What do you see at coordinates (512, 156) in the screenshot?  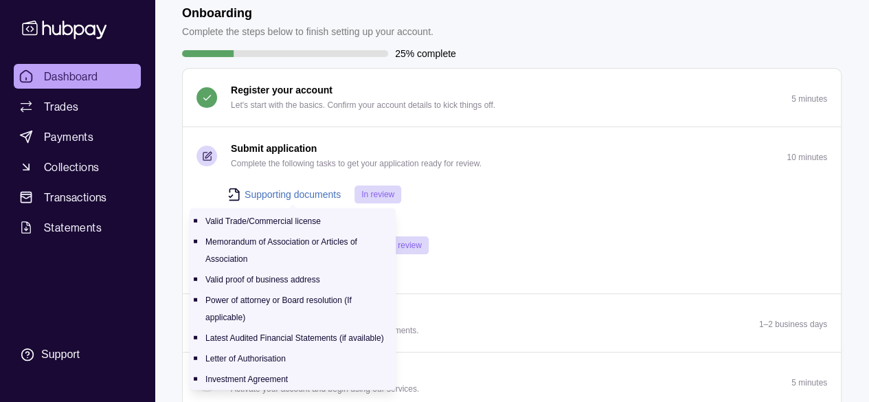 I see `button: Submit application Complete the following tasks to get your application ready for review.10 minutes` at bounding box center [512, 156].